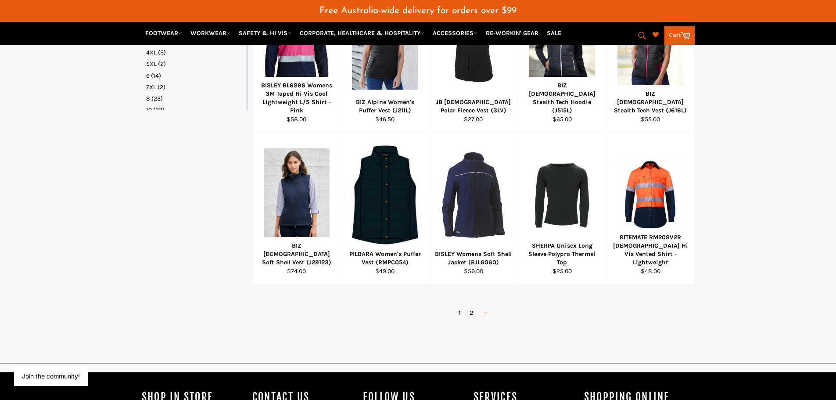  Describe the element at coordinates (195, 75) in the screenshot. I see `a: 6` at that location.